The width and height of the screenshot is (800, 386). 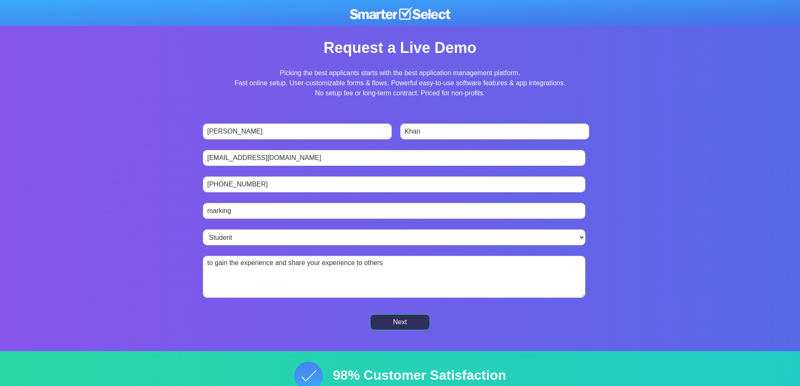 What do you see at coordinates (346, 375) in the screenshot?
I see `strong: 98%` at bounding box center [346, 375].